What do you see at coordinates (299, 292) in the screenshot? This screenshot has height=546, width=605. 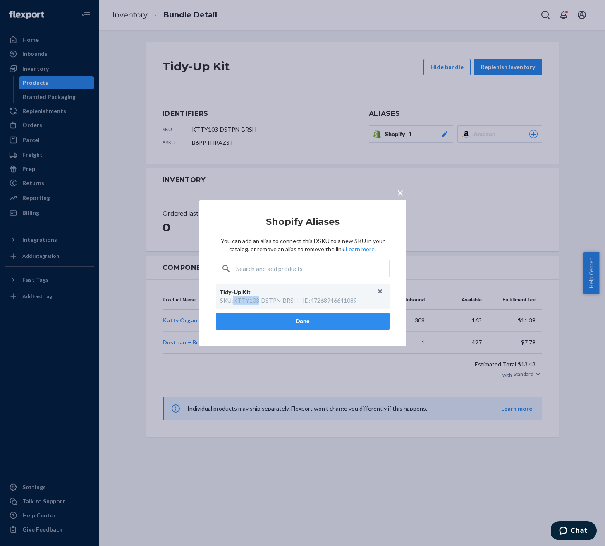 I see `div: Tidy-Up Kit` at bounding box center [299, 292].